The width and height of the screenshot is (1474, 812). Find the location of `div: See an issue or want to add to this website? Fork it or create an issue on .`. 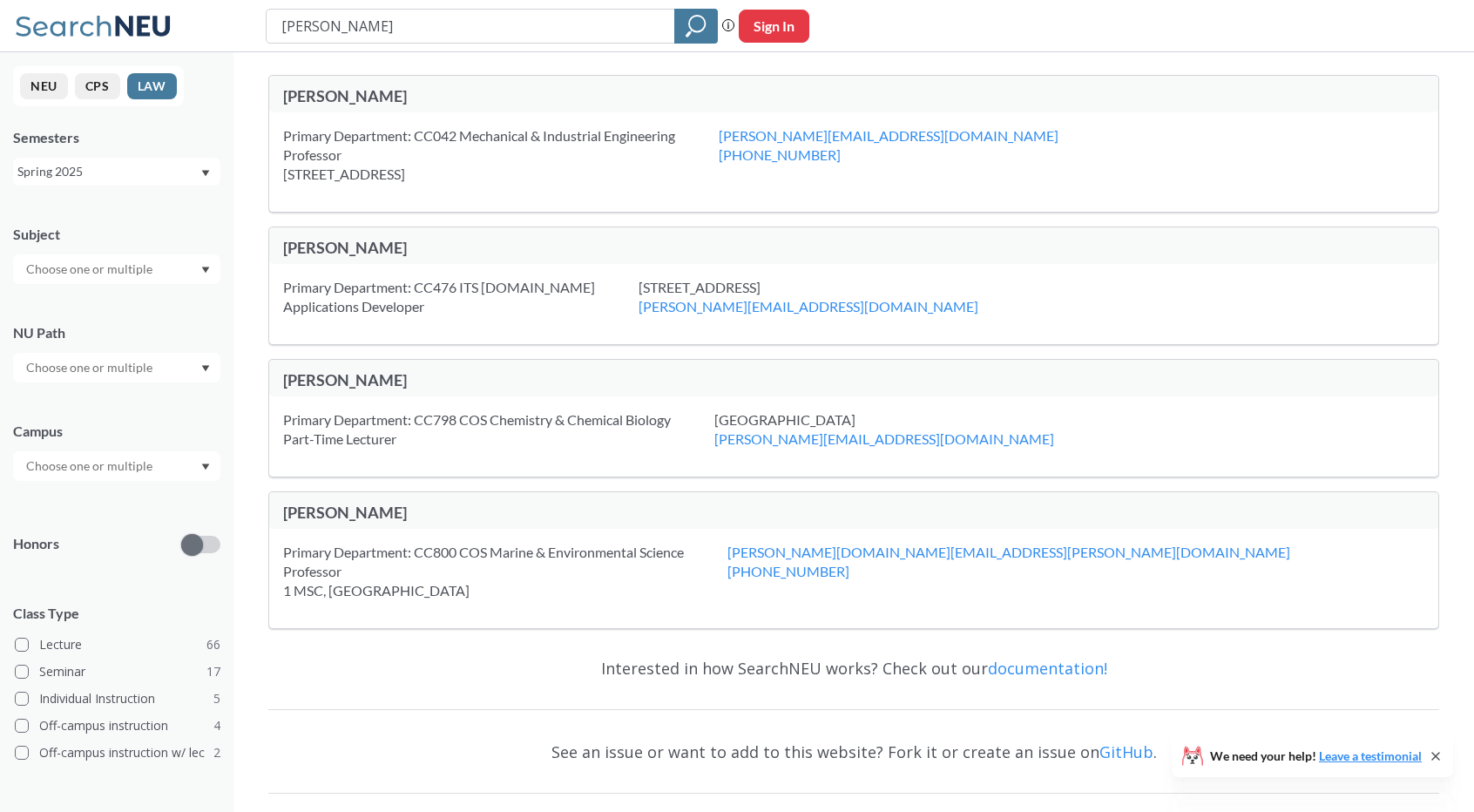

div: See an issue or want to add to this website? Fork it or create an issue on . is located at coordinates (854, 751).